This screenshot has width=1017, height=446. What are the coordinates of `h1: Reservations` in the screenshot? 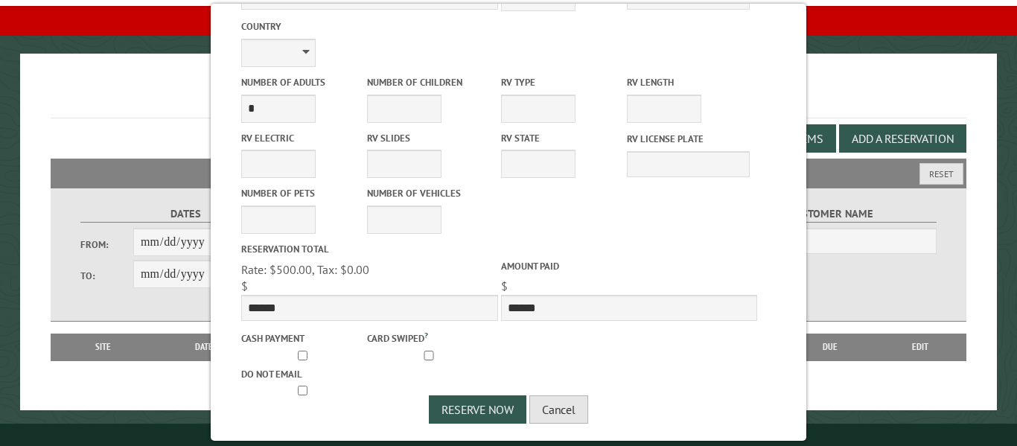 It's located at (508, 98).